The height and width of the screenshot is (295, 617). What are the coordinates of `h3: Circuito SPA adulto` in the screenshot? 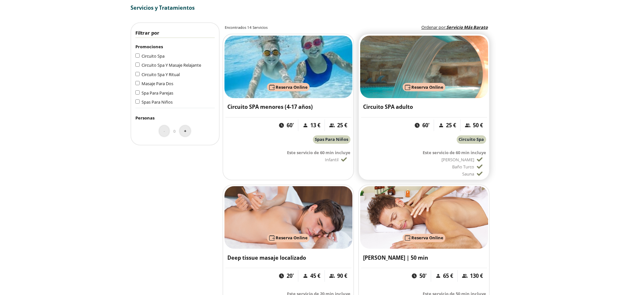 It's located at (424, 107).